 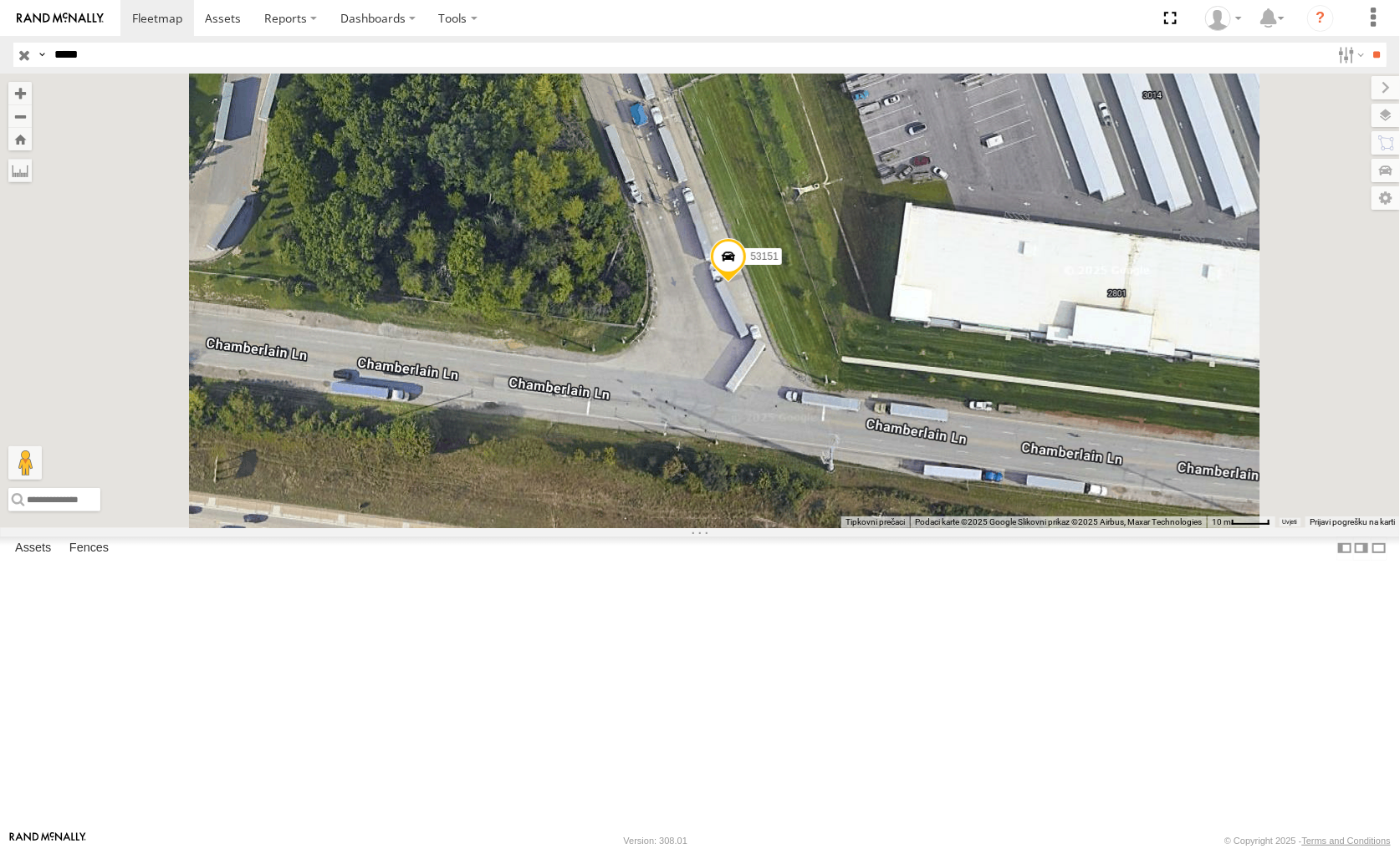 What do you see at coordinates (20, 116) in the screenshot?
I see `button: Zoom out` at bounding box center [20, 116].